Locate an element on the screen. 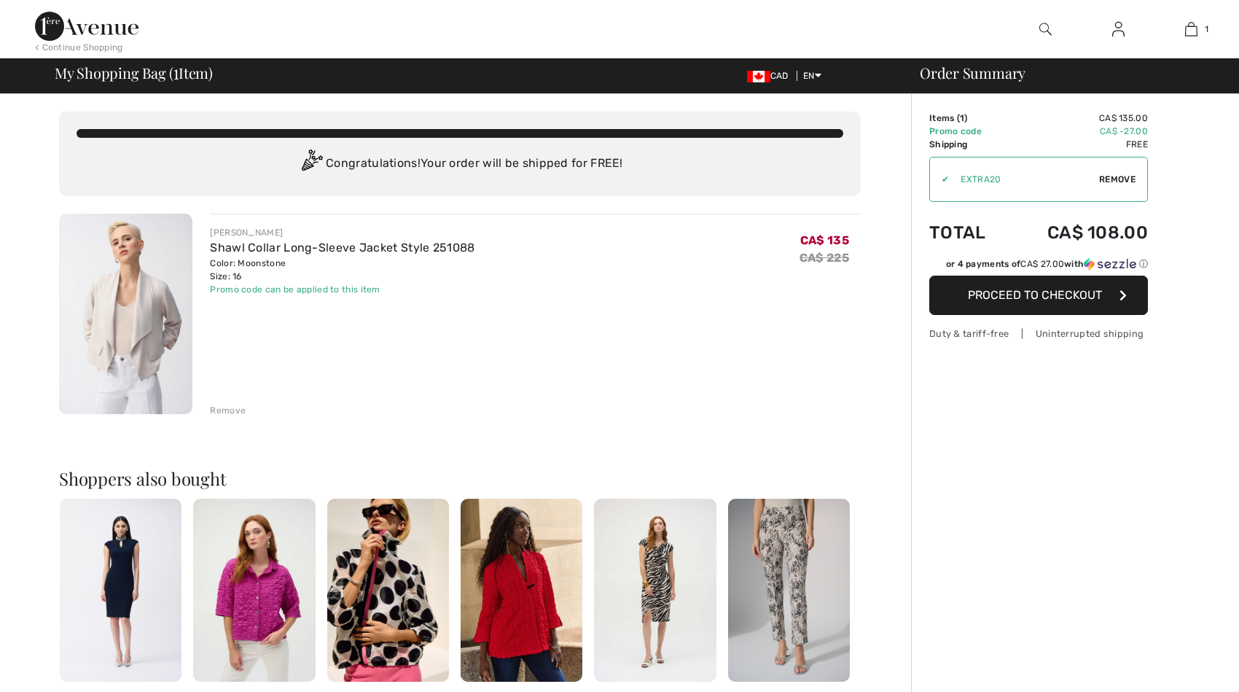 Image resolution: width=1239 pixels, height=692 pixels. td: Free is located at coordinates (1078, 144).